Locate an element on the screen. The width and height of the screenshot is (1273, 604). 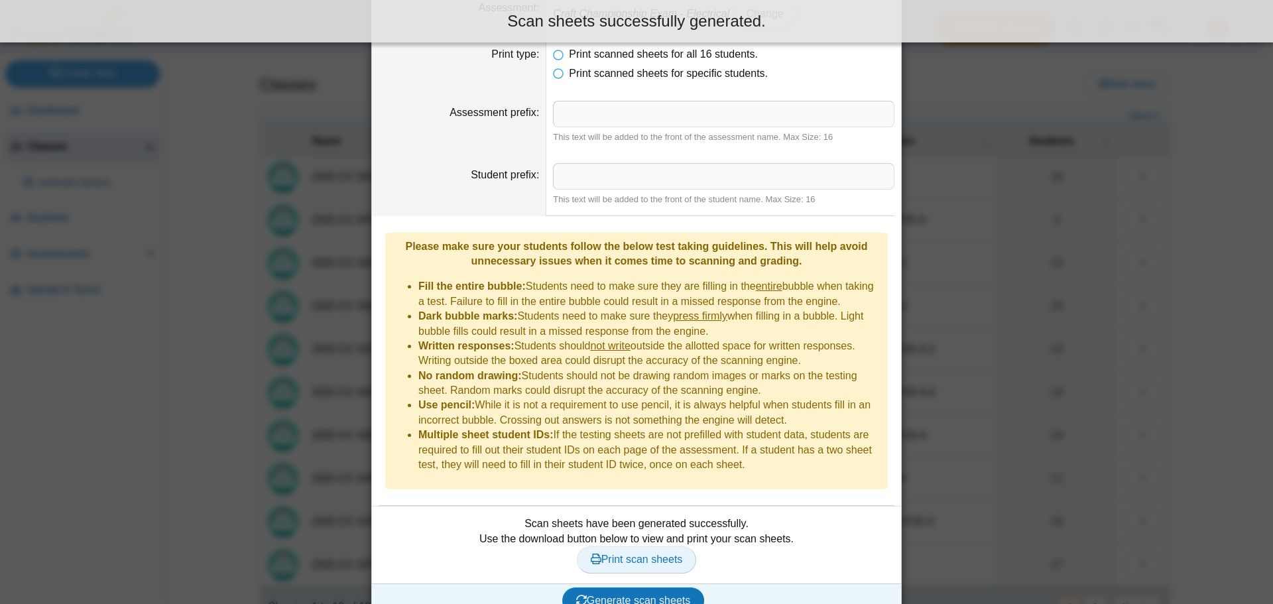
label: Student prefix is located at coordinates (505, 174).